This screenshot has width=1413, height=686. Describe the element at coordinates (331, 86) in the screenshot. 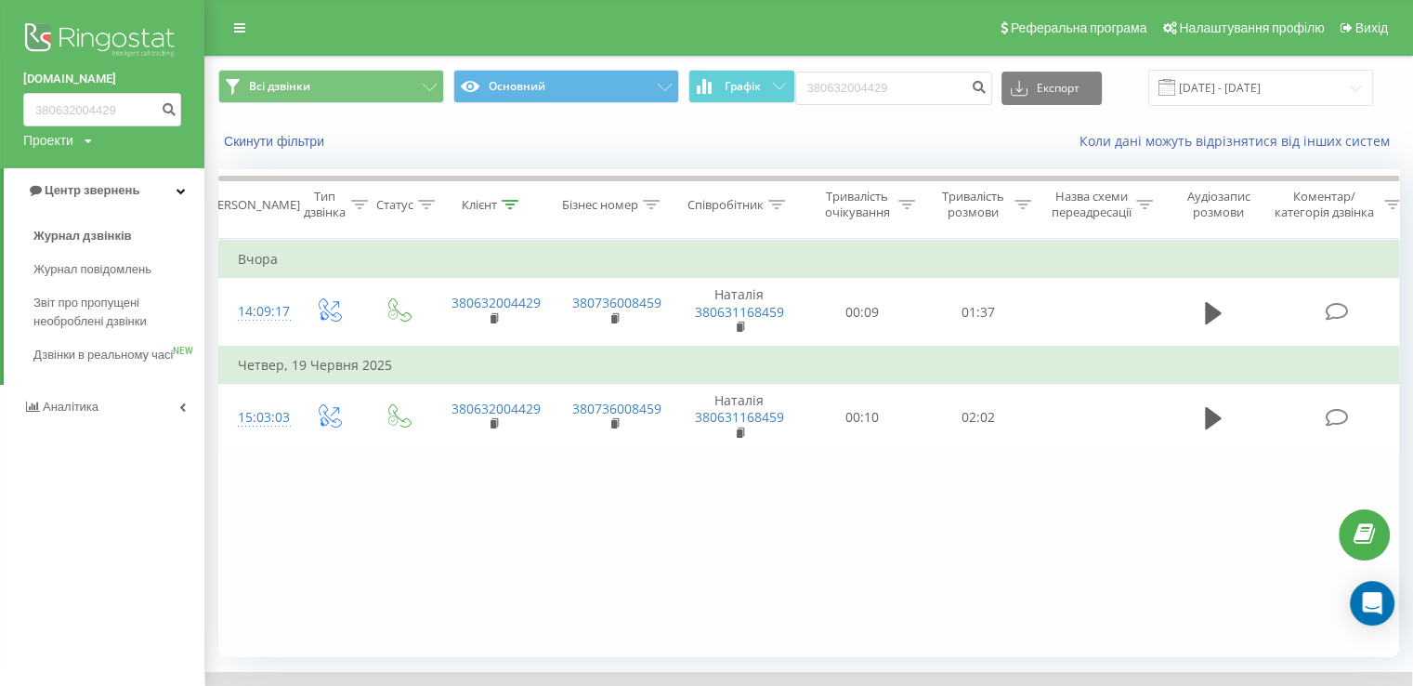

I see `button: Всі дзвінки` at that location.